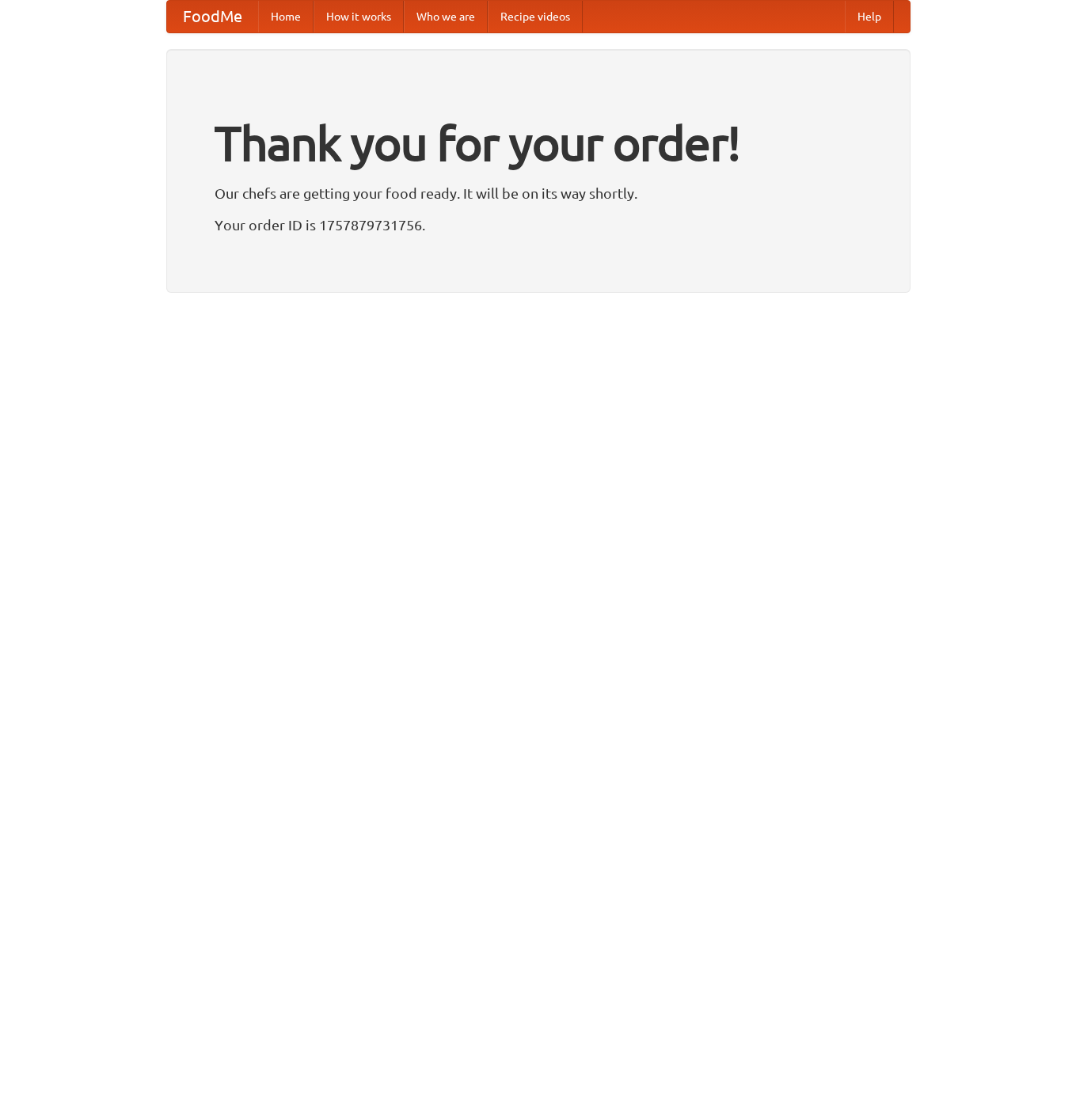 This screenshot has height=1120, width=1076. What do you see at coordinates (286, 16) in the screenshot?
I see `a: Home` at bounding box center [286, 16].